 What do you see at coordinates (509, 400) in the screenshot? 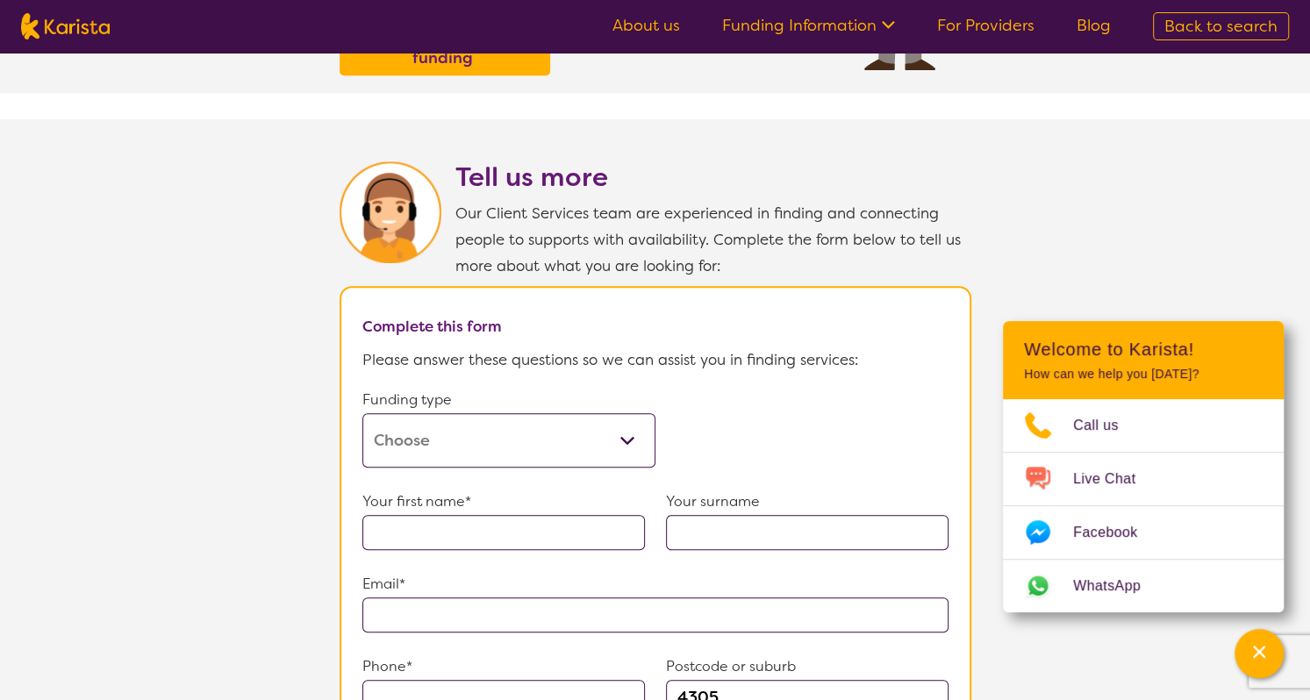
I see `p: Funding type` at bounding box center [509, 400].